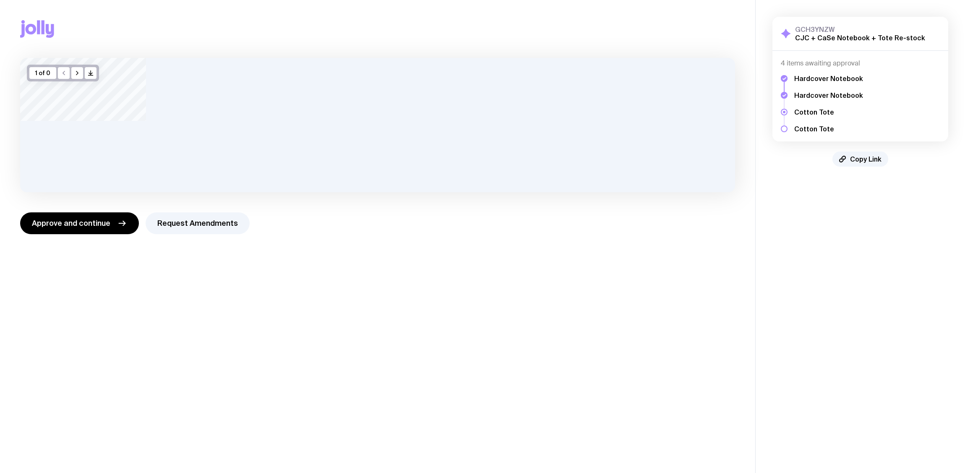 The image size is (965, 473). I want to click on h4: 4 items awaiting approval, so click(860, 63).